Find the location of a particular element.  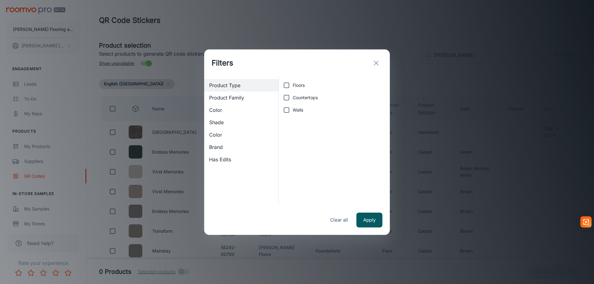

span: Shade is located at coordinates (241, 123).